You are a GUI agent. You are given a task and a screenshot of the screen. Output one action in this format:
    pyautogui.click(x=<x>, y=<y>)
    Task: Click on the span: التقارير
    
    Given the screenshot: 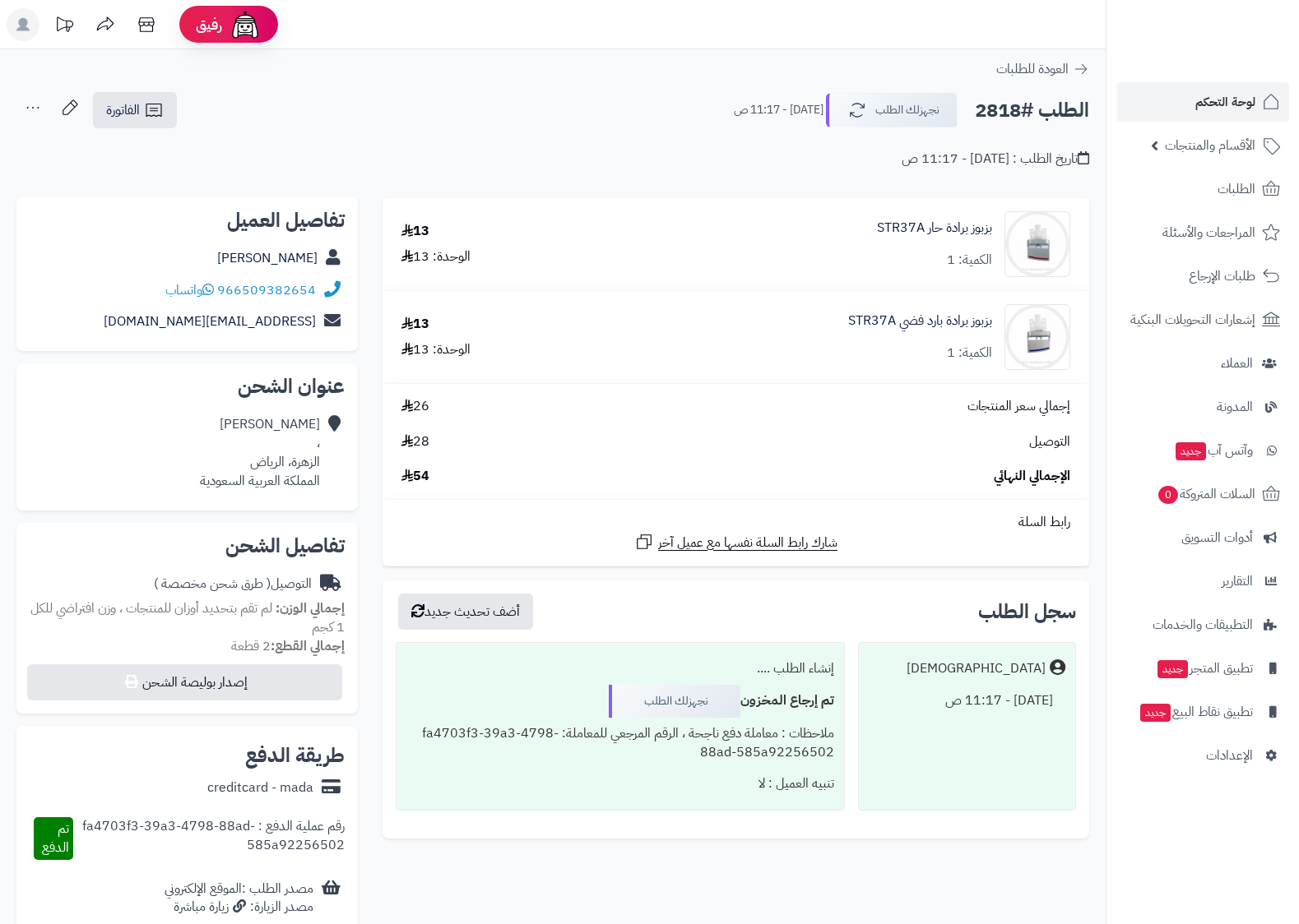 What is the action you would take?
    pyautogui.click(x=1238, y=581)
    